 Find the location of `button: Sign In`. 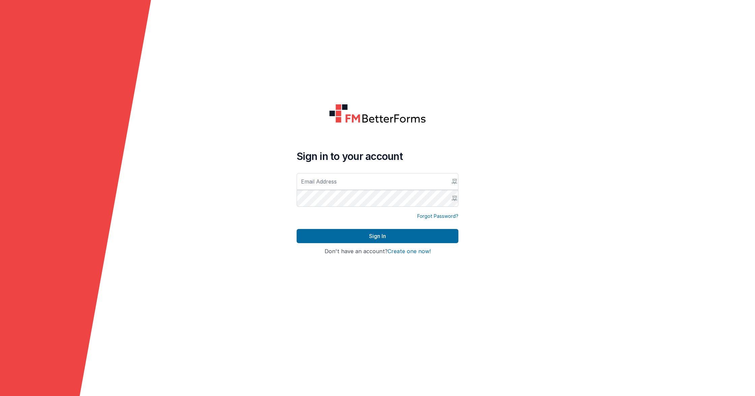

button: Sign In is located at coordinates (377, 236).